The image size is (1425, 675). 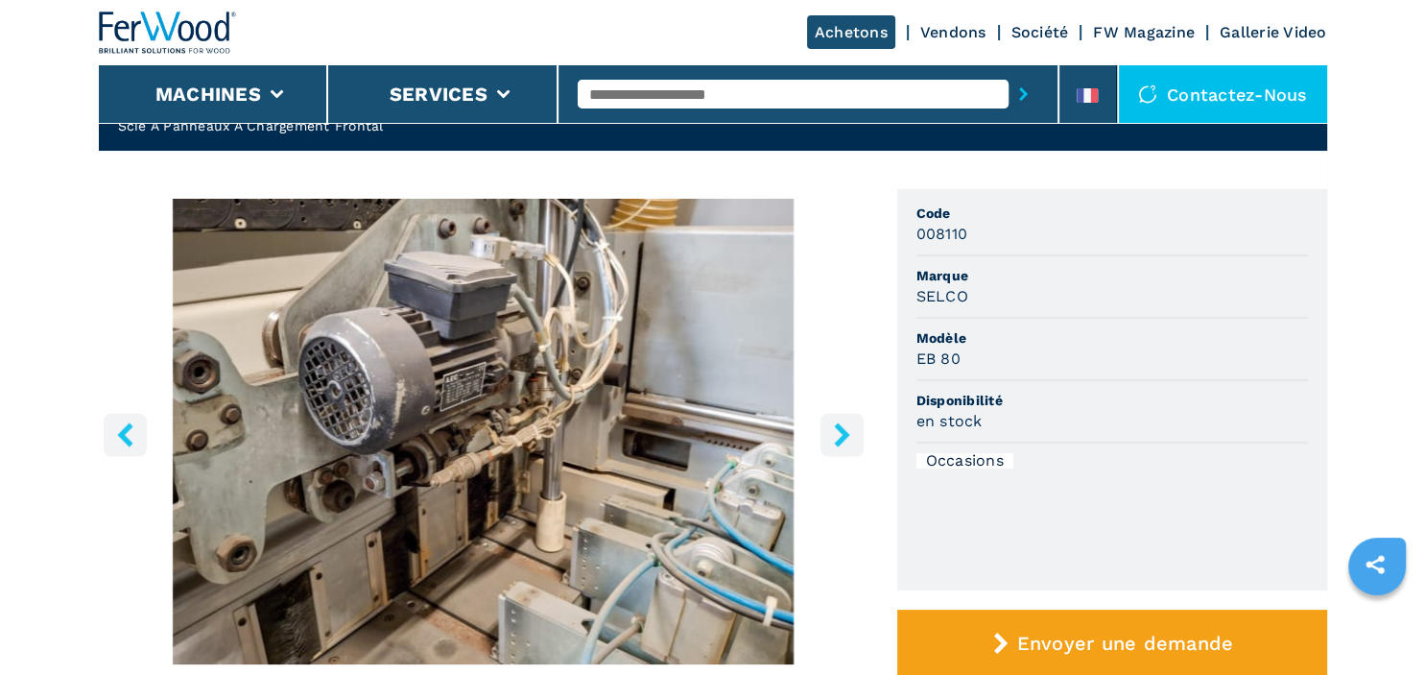 What do you see at coordinates (953, 32) in the screenshot?
I see `a: Vendons` at bounding box center [953, 32].